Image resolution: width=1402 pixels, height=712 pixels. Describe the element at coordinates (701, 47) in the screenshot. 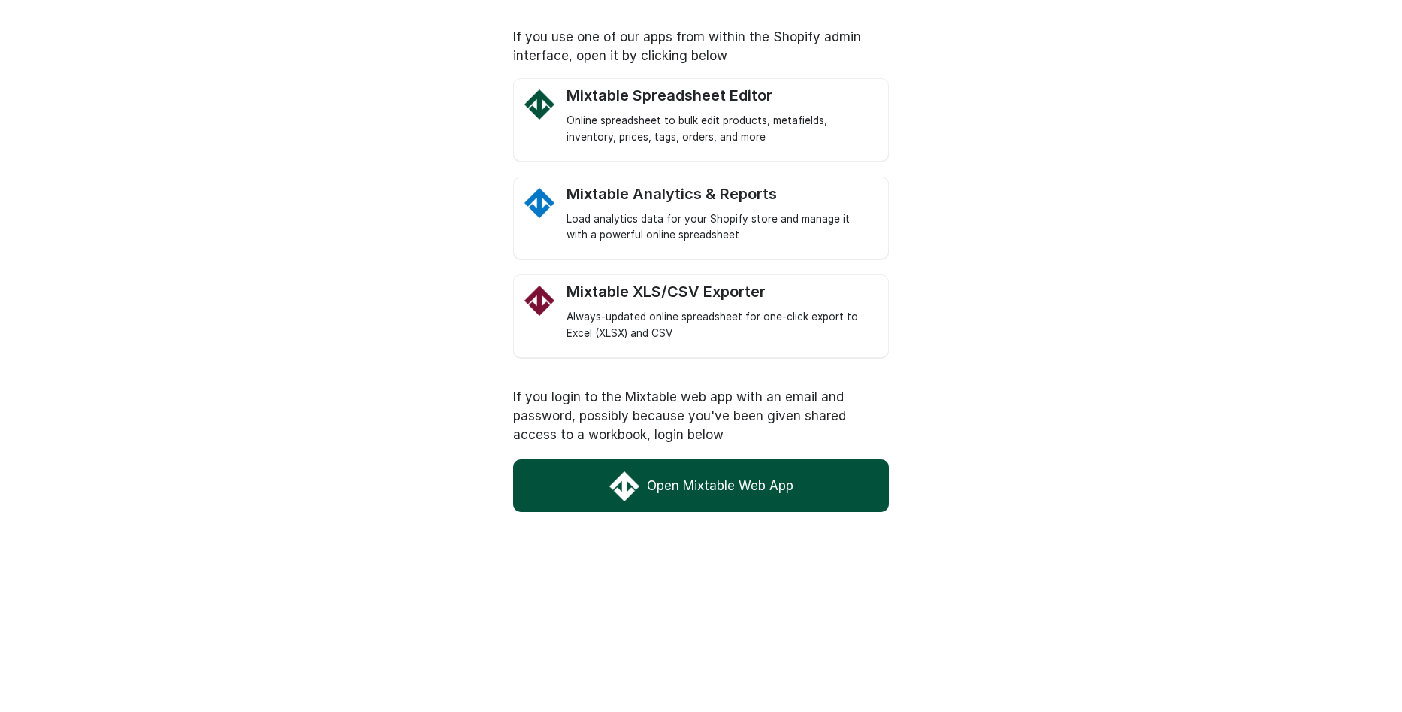

I see `p: If you use one of our apps from within the Shopify admin interface, open it by clicking below` at that location.